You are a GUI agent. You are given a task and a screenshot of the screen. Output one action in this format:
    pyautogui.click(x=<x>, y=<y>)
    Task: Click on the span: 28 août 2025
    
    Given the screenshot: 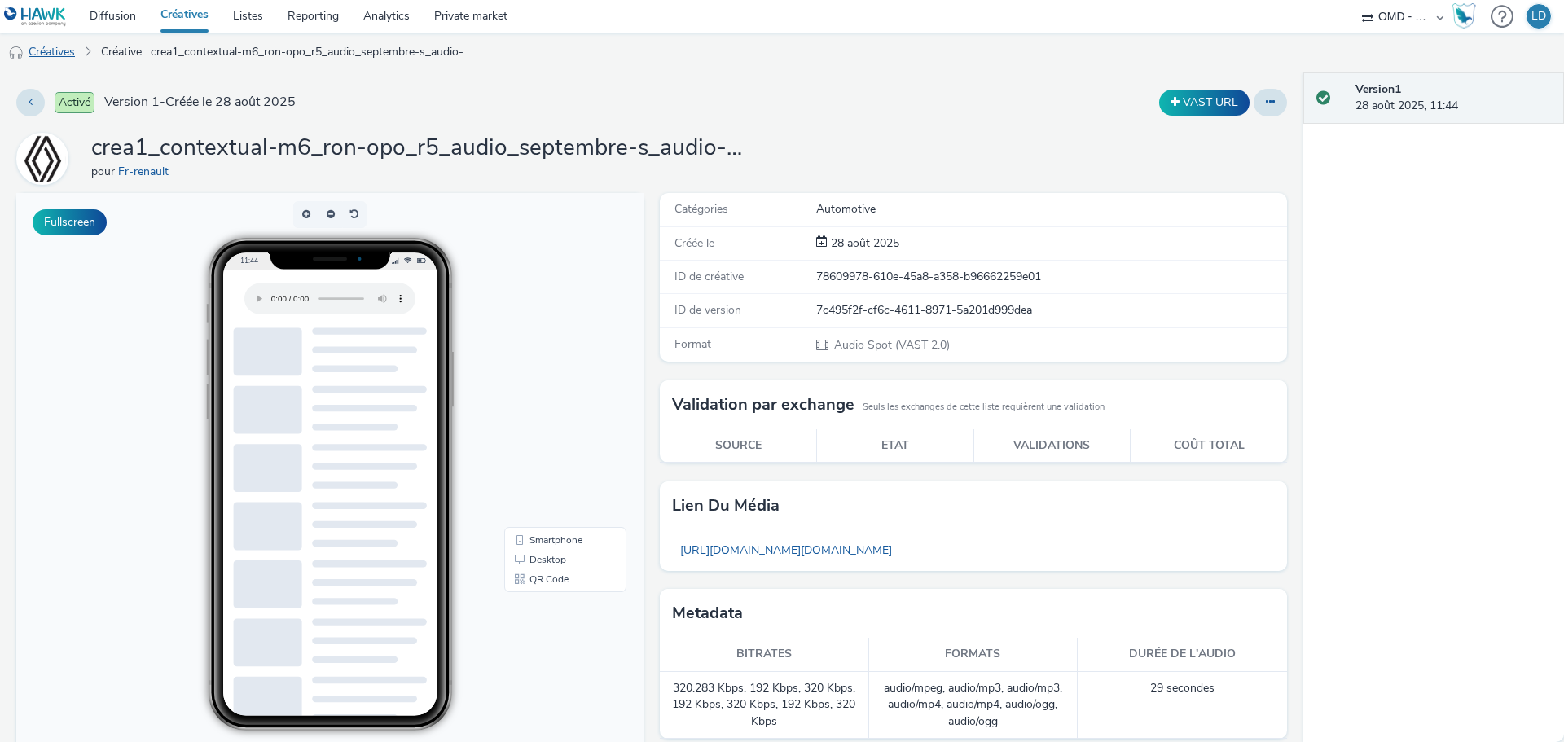 What is the action you would take?
    pyautogui.click(x=863, y=243)
    